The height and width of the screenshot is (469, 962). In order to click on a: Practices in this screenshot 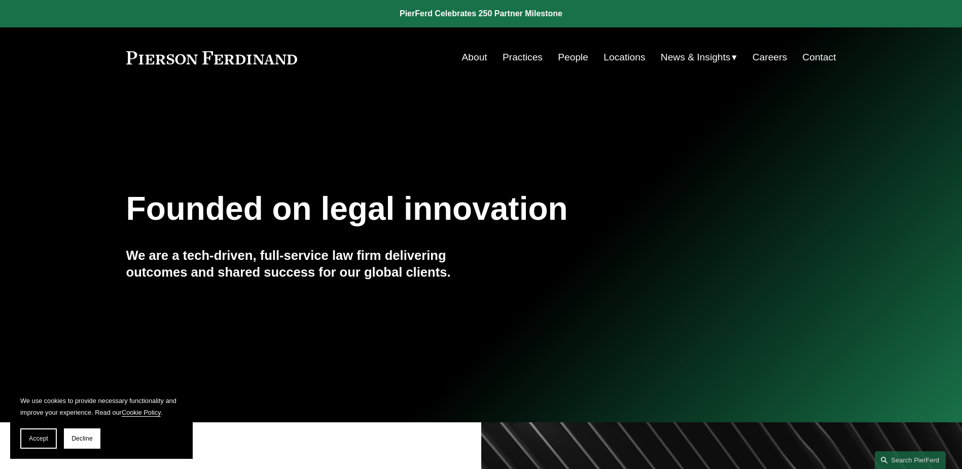, I will do `click(522, 57)`.